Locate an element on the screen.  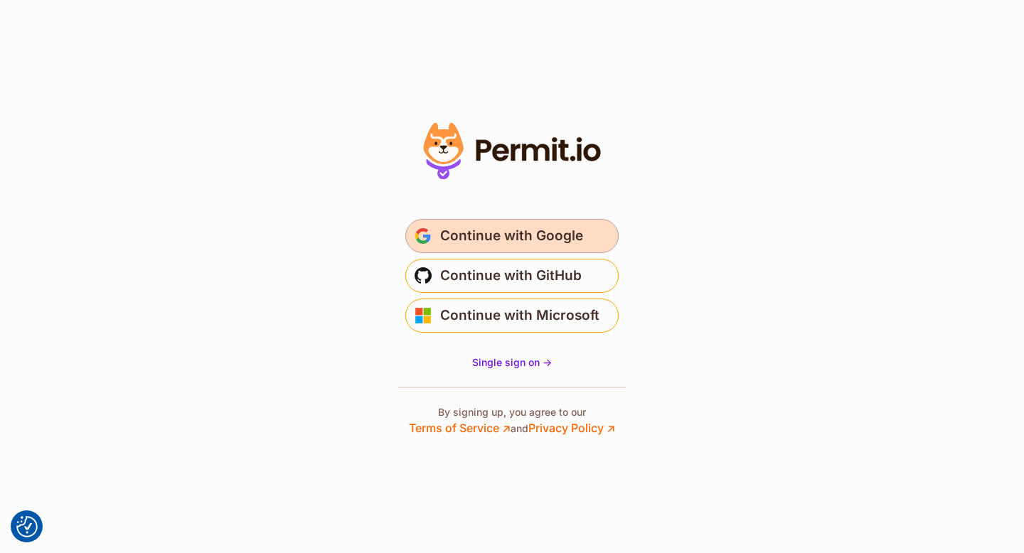
button: Consent Preferences is located at coordinates (27, 527).